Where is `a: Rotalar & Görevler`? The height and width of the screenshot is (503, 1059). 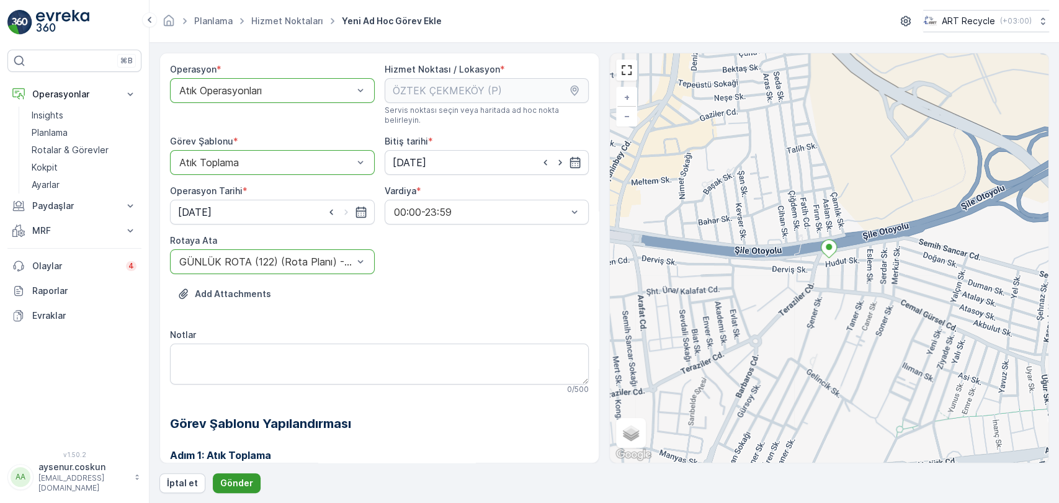
a: Rotalar & Görevler is located at coordinates (84, 150).